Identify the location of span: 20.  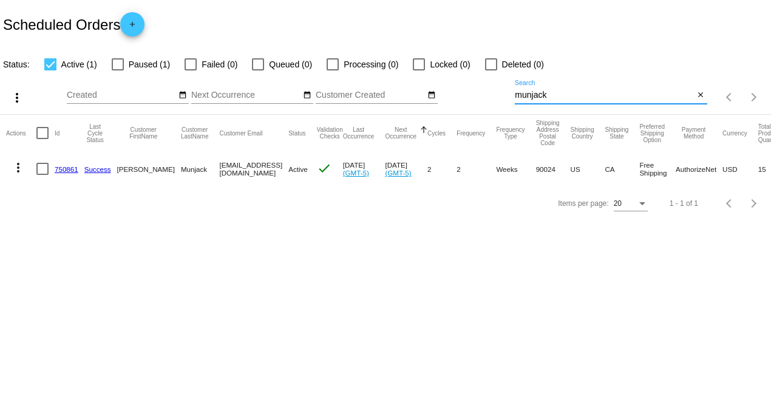
(617, 203).